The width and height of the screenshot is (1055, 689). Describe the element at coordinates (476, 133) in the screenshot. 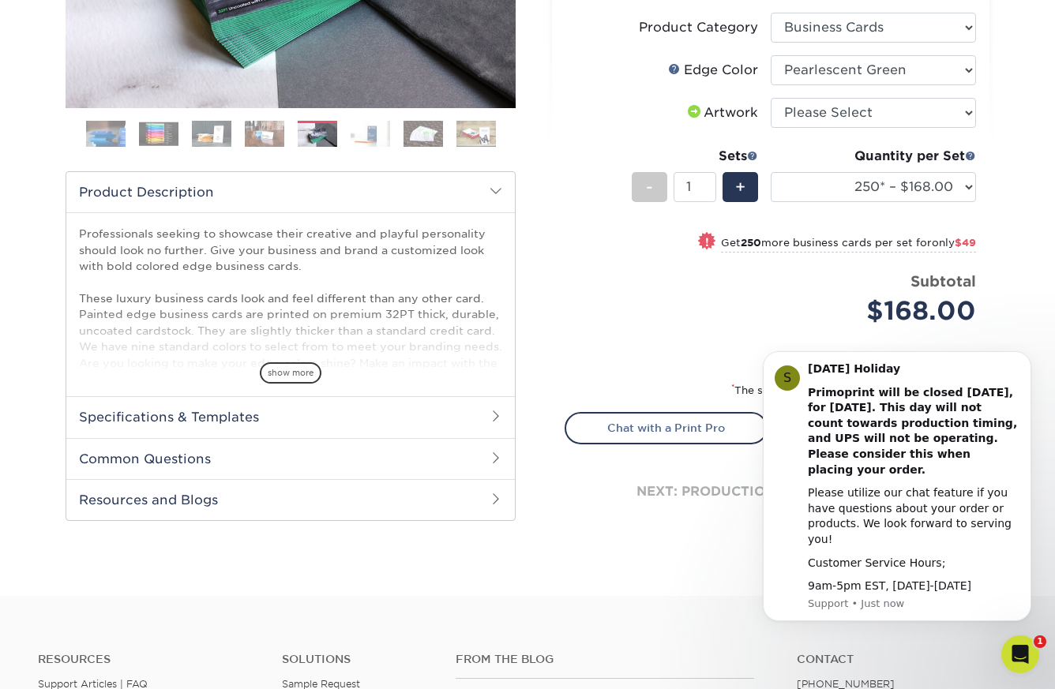

I see `img: Business Cards 08` at that location.